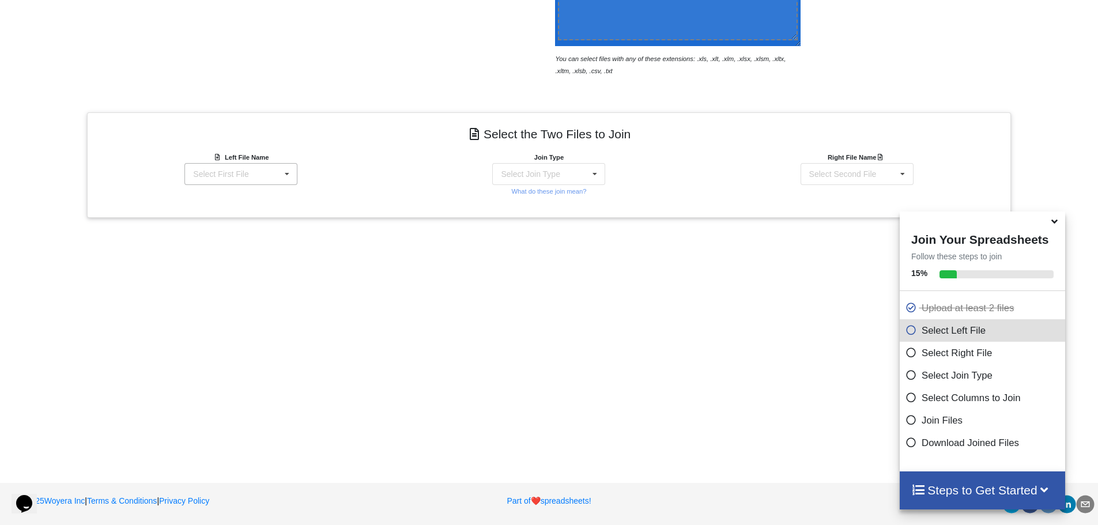  I want to click on a: Privacy Policy, so click(184, 501).